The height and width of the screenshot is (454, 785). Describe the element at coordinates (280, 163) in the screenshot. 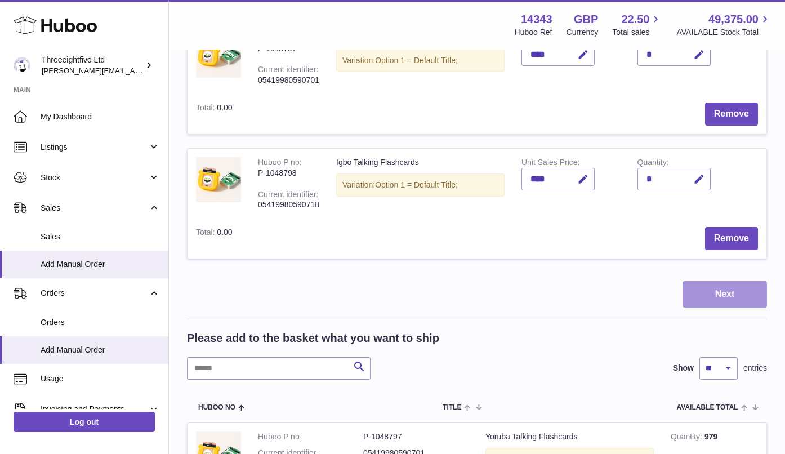

I see `div: Huboo P no` at that location.